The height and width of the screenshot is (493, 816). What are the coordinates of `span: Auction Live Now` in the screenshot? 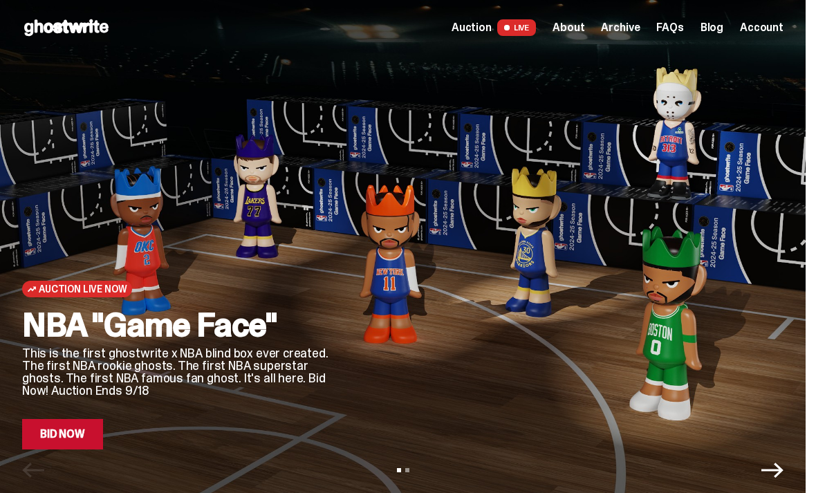 It's located at (82, 289).